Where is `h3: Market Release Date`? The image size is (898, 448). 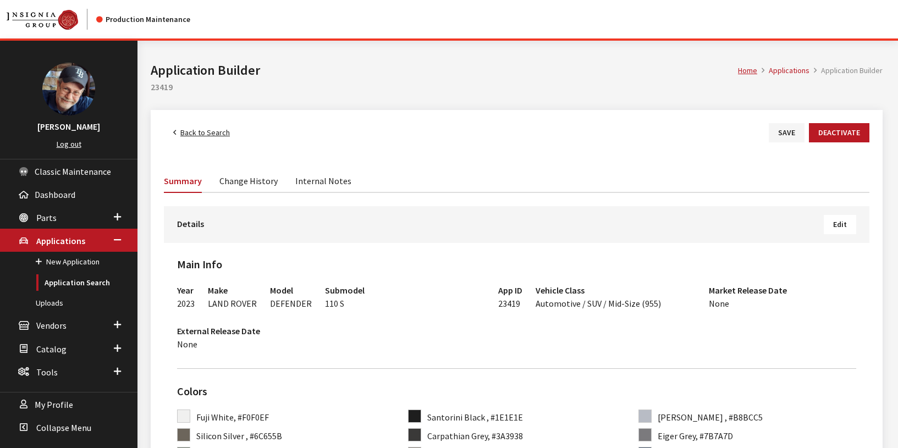
h3: Market Release Date is located at coordinates (748, 290).